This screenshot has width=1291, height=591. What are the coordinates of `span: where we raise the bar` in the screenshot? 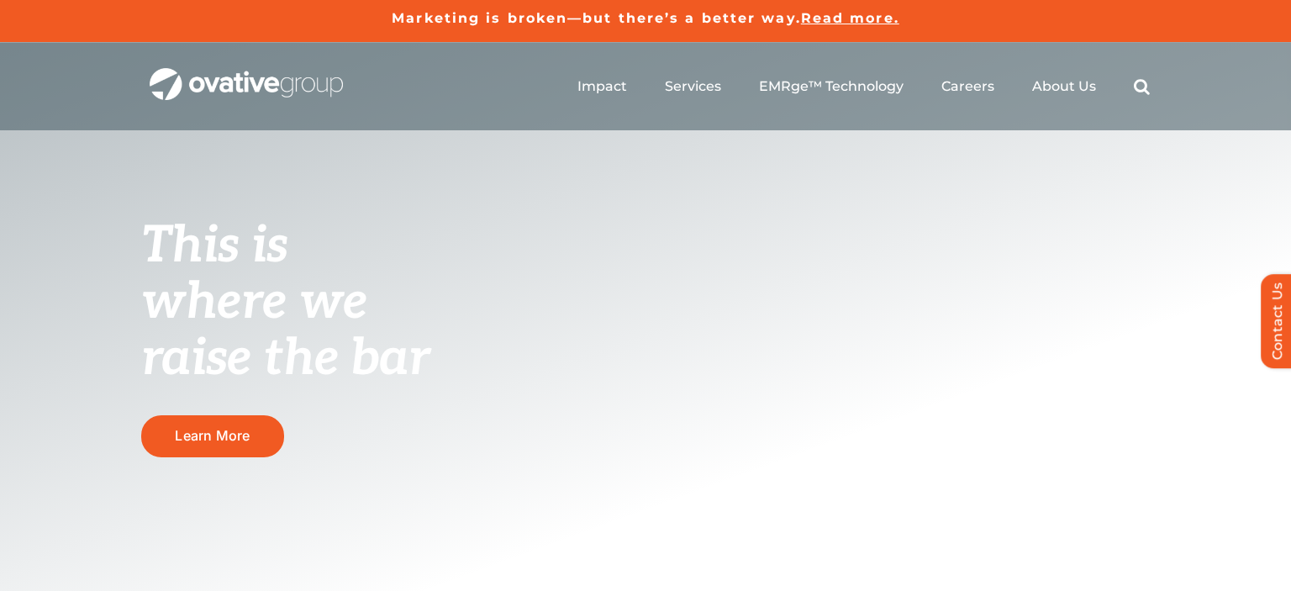 It's located at (285, 330).